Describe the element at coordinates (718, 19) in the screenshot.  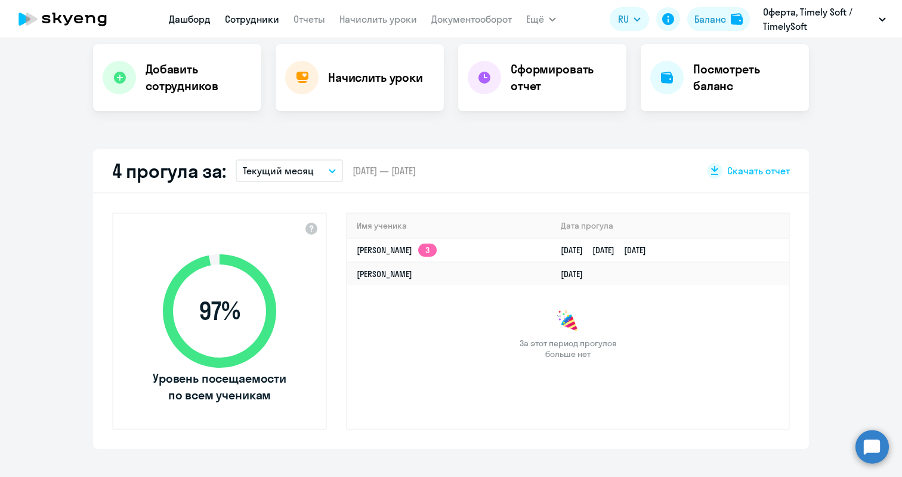
I see `button: Балансbalance` at that location.